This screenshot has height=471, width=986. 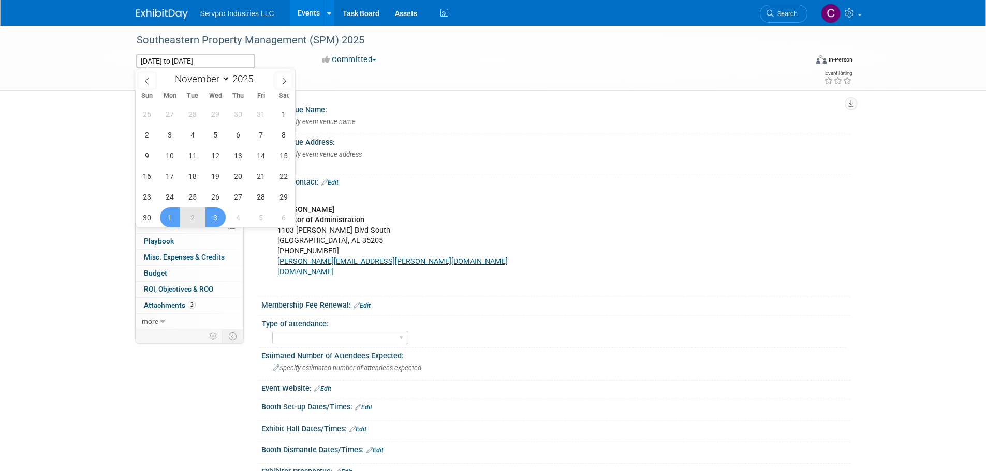 I want to click on a: ROI, Objectives & ROO, so click(x=189, y=290).